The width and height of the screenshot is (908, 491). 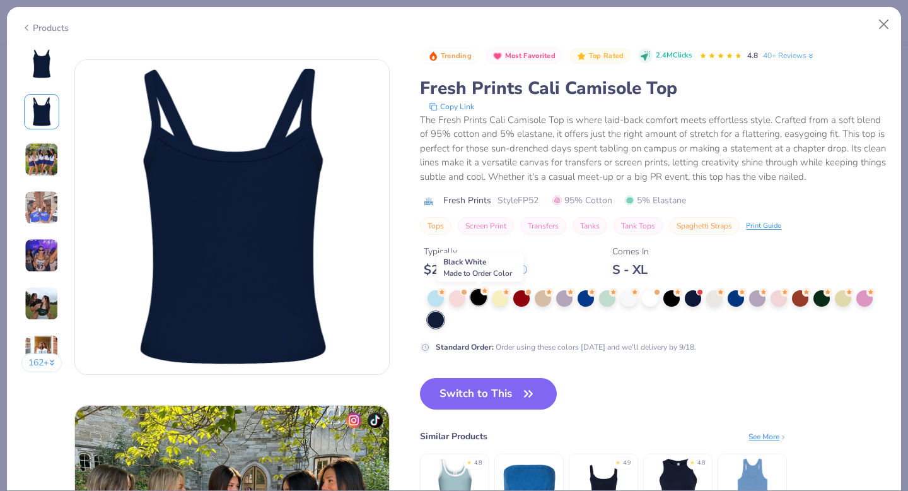 What do you see at coordinates (530, 55) in the screenshot?
I see `span: Most Favorited` at bounding box center [530, 55].